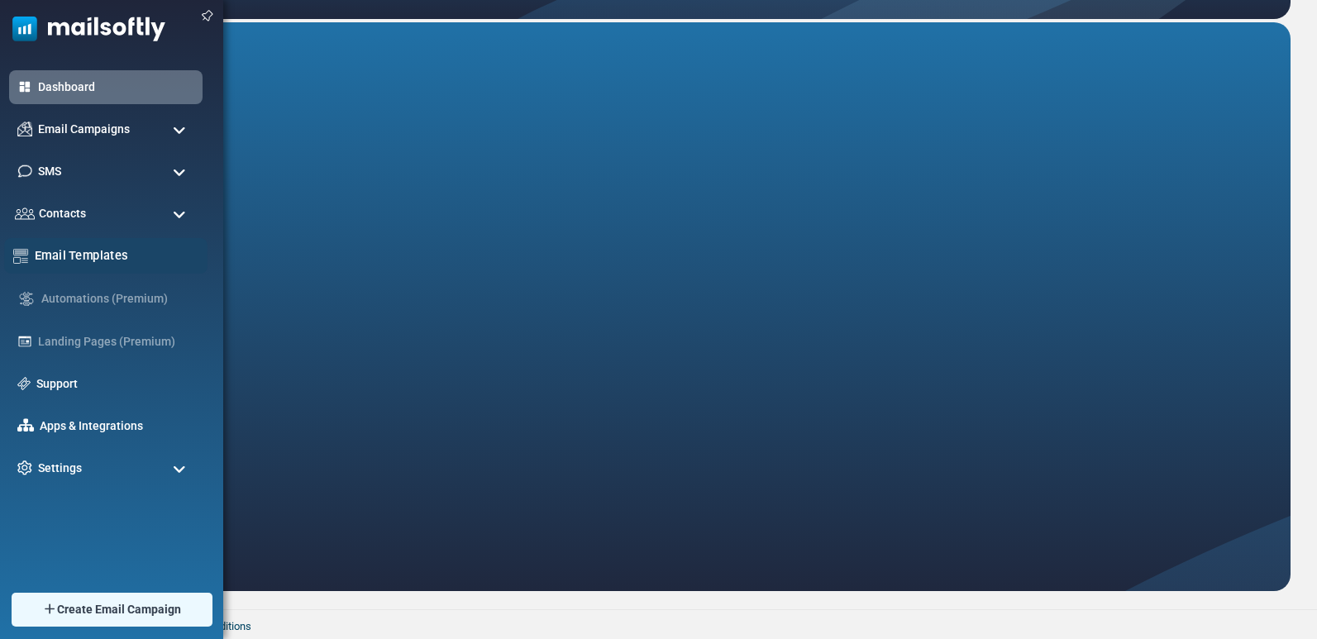 This screenshot has height=639, width=1317. What do you see at coordinates (117, 426) in the screenshot?
I see `a: Apps & Integrations` at bounding box center [117, 426].